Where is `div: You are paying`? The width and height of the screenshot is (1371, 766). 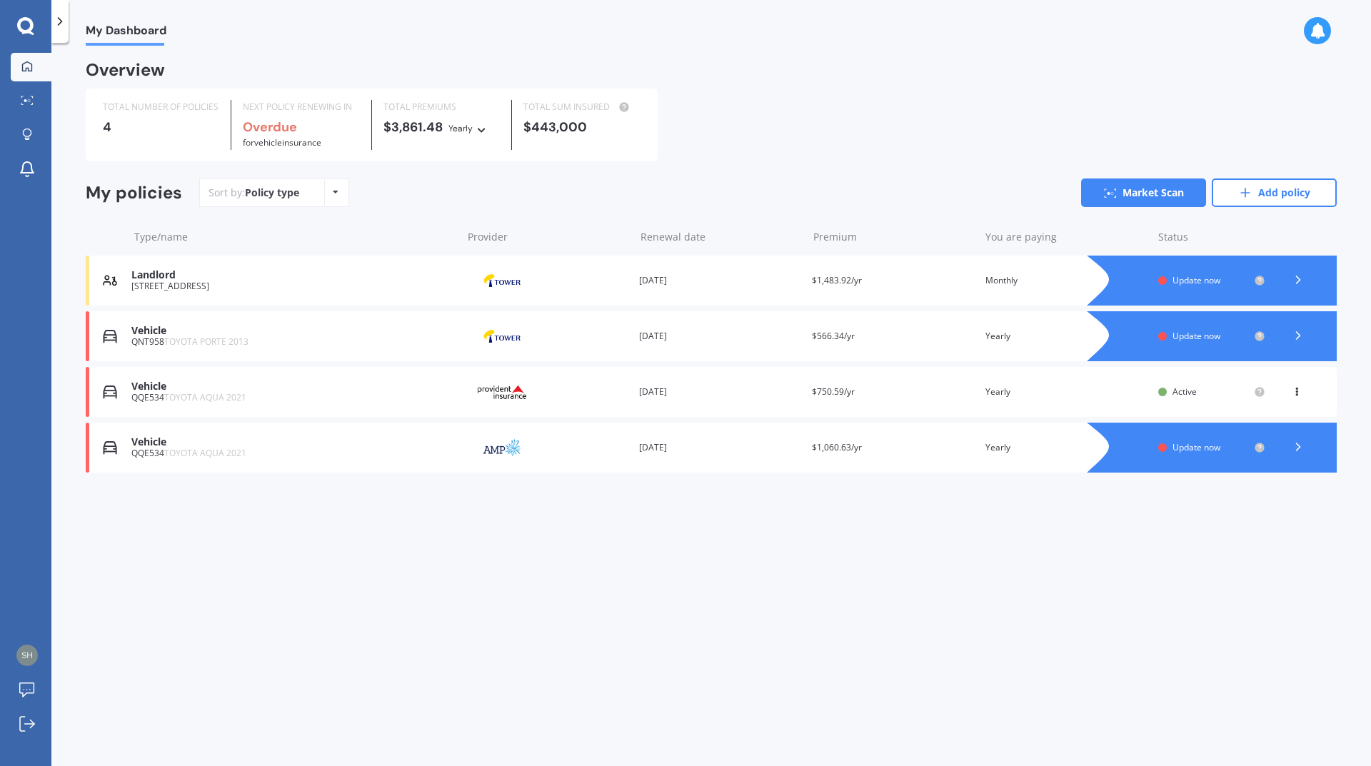 div: You are paying is located at coordinates (1066, 237).